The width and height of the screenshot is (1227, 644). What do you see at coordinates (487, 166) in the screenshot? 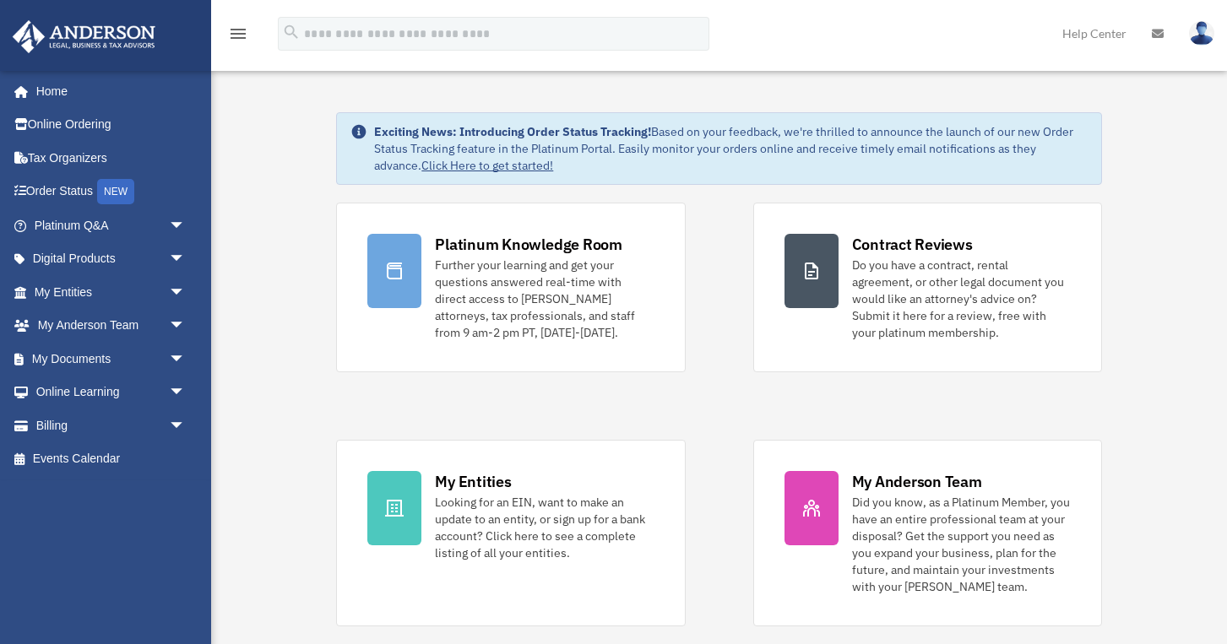
I see `a: Click Here to get started!` at bounding box center [487, 166].